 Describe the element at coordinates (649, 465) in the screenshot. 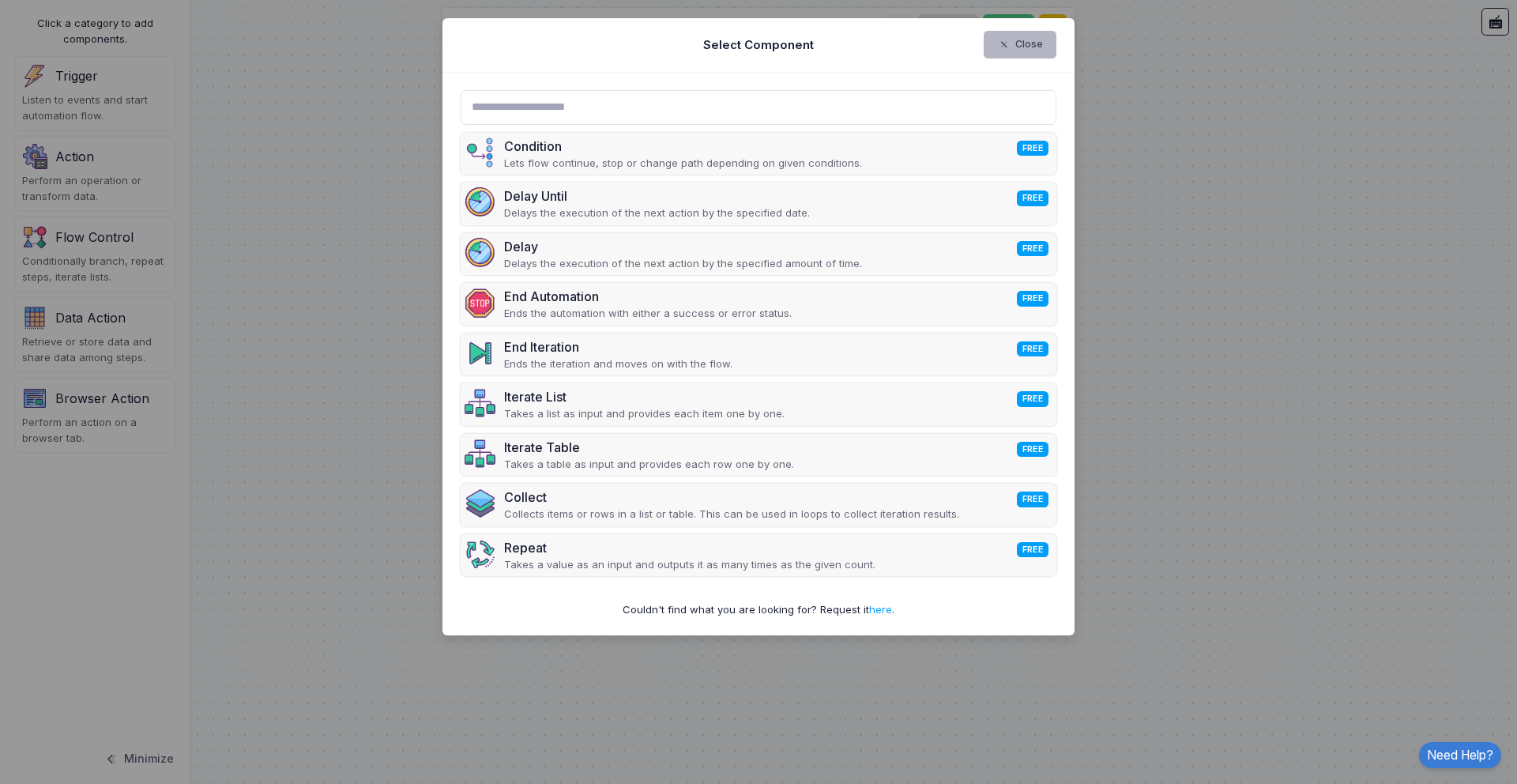

I see `p: Takes a table as input and provides each row one by one.` at that location.